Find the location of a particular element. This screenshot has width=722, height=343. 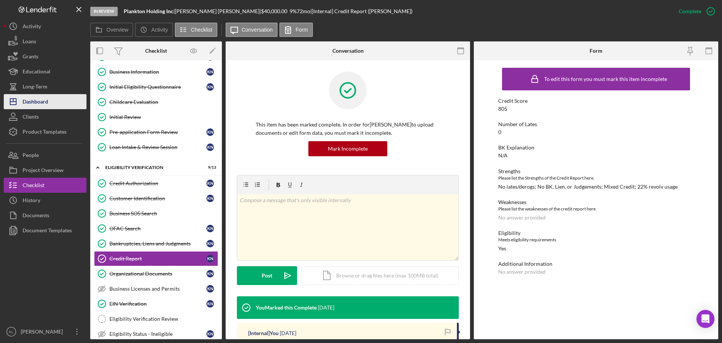

a: Checklist is located at coordinates (45, 185).